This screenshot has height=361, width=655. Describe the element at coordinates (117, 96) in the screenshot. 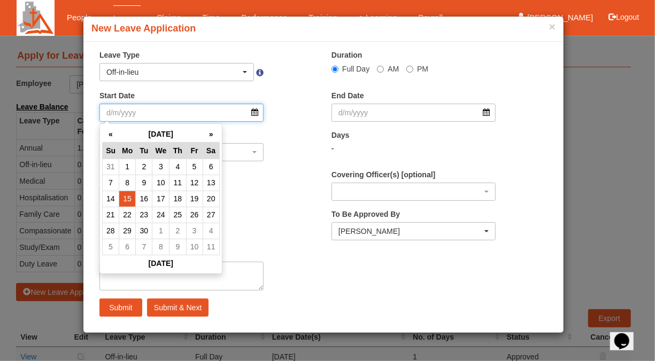

I see `label: Start Date` at that location.